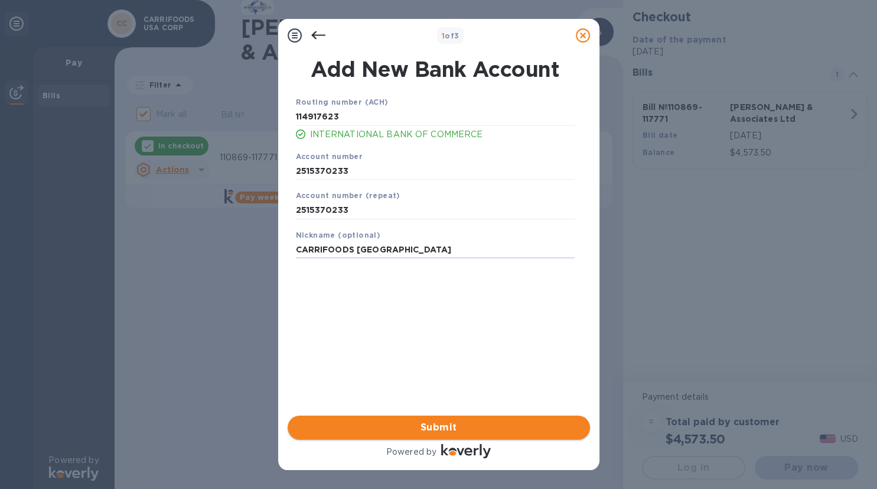  Describe the element at coordinates (435, 250) in the screenshot. I see `input: Enter nickname` at that location.